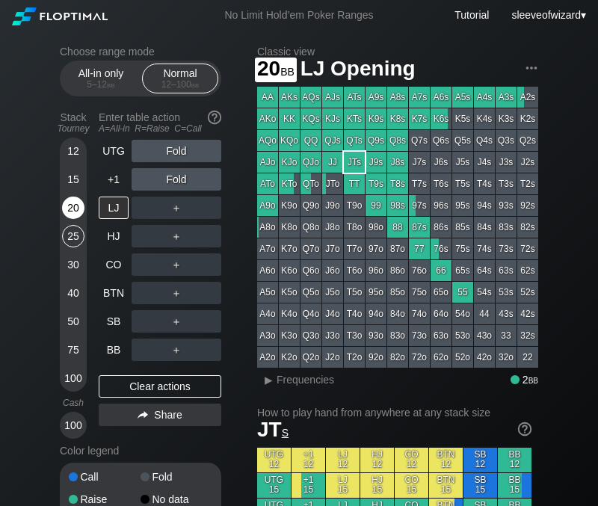 This screenshot has height=506, width=598. What do you see at coordinates (289, 119) in the screenshot?
I see `div: KK` at bounding box center [289, 119].